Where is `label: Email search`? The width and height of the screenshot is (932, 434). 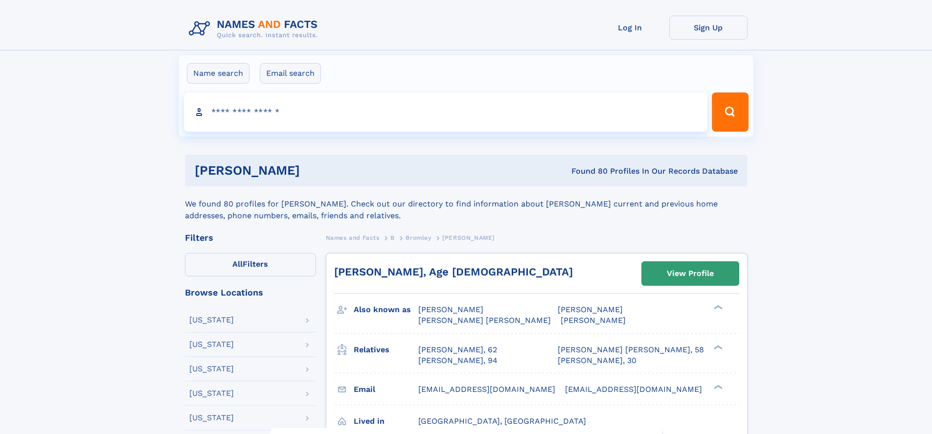 label: Email search is located at coordinates (290, 73).